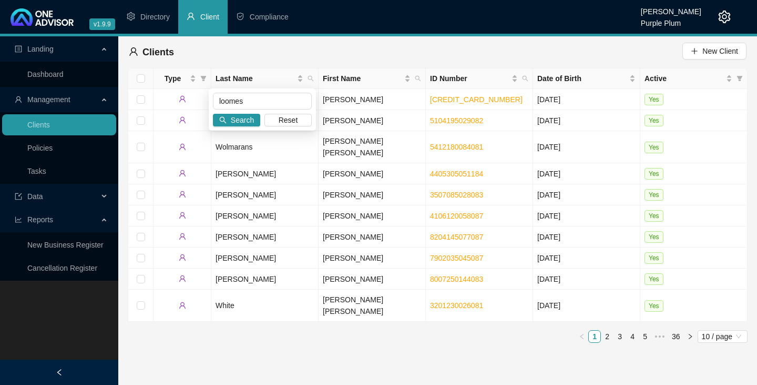  What do you see at coordinates (620, 336) in the screenshot?
I see `li: 3` at bounding box center [620, 336].